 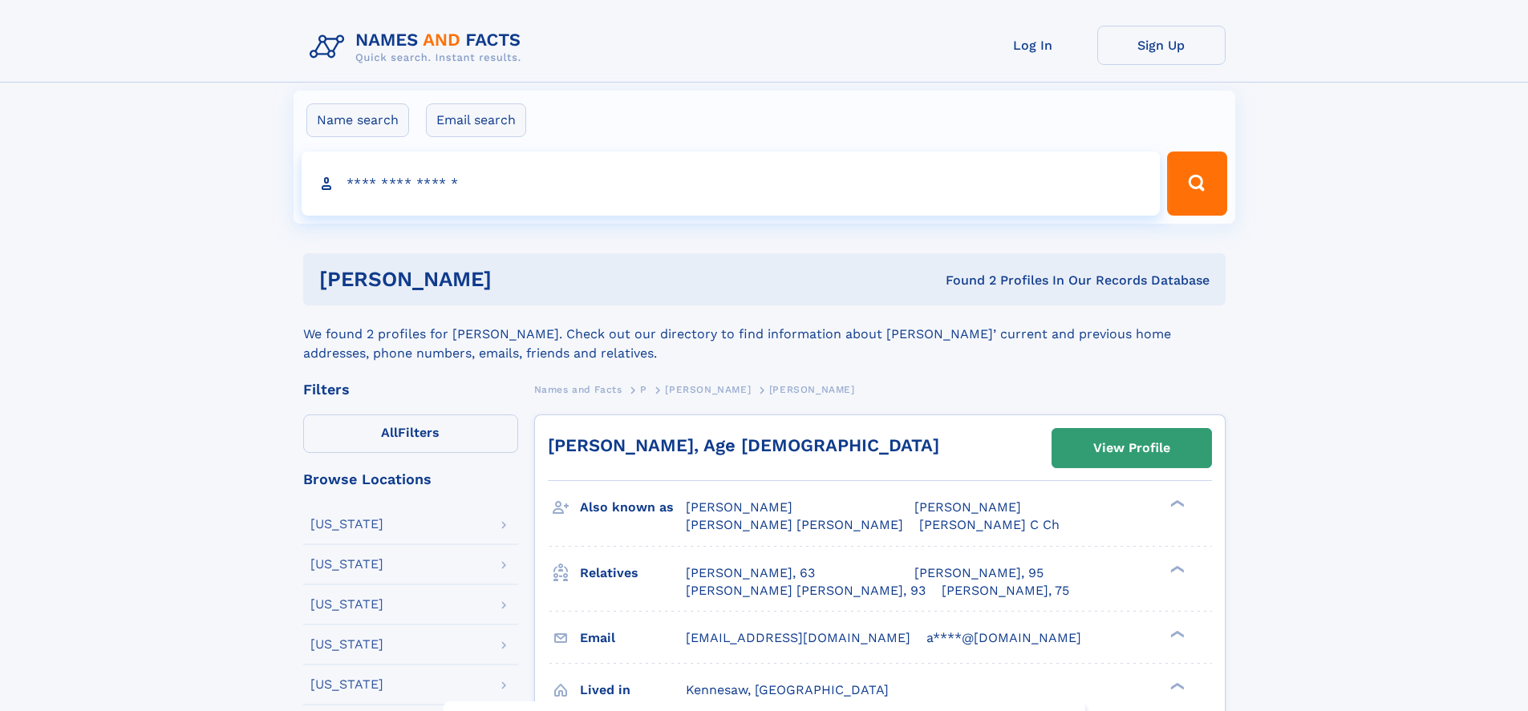 I want to click on input: search input, so click(x=731, y=184).